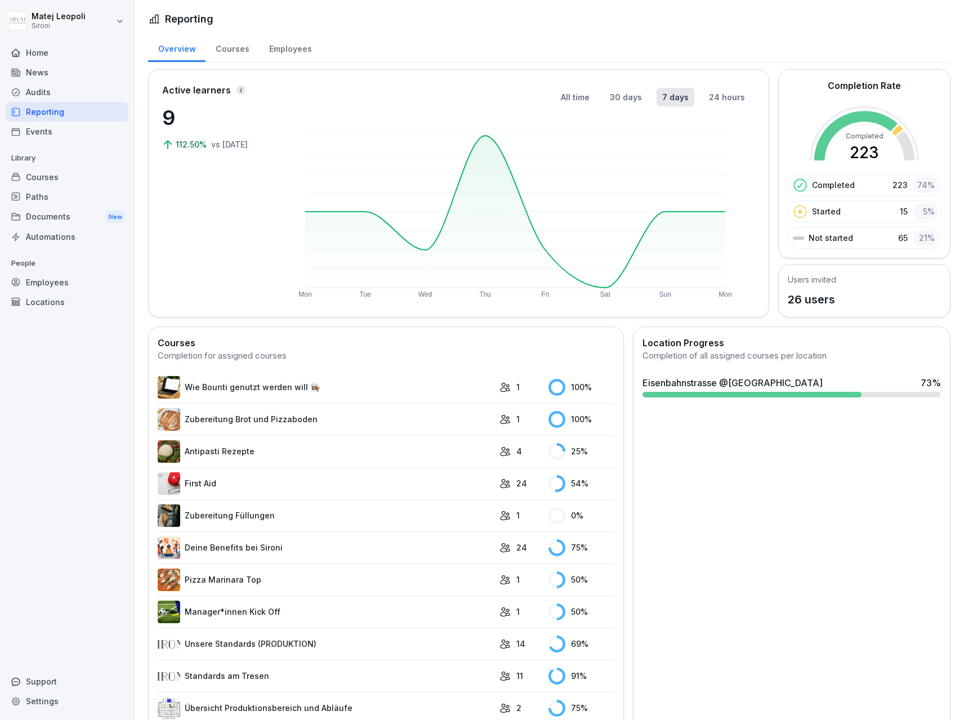 Image resolution: width=964 pixels, height=720 pixels. What do you see at coordinates (67, 131) in the screenshot?
I see `a: Events` at bounding box center [67, 131].